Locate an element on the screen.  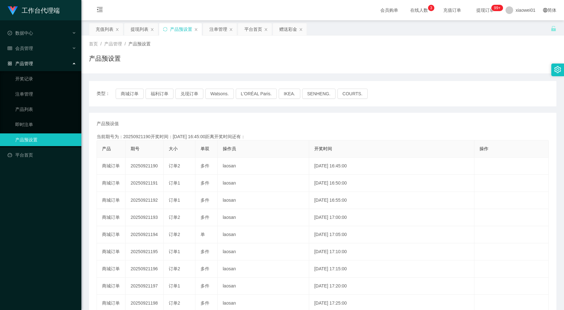
i: 图标: check-circle-o is located at coordinates (10, 33).